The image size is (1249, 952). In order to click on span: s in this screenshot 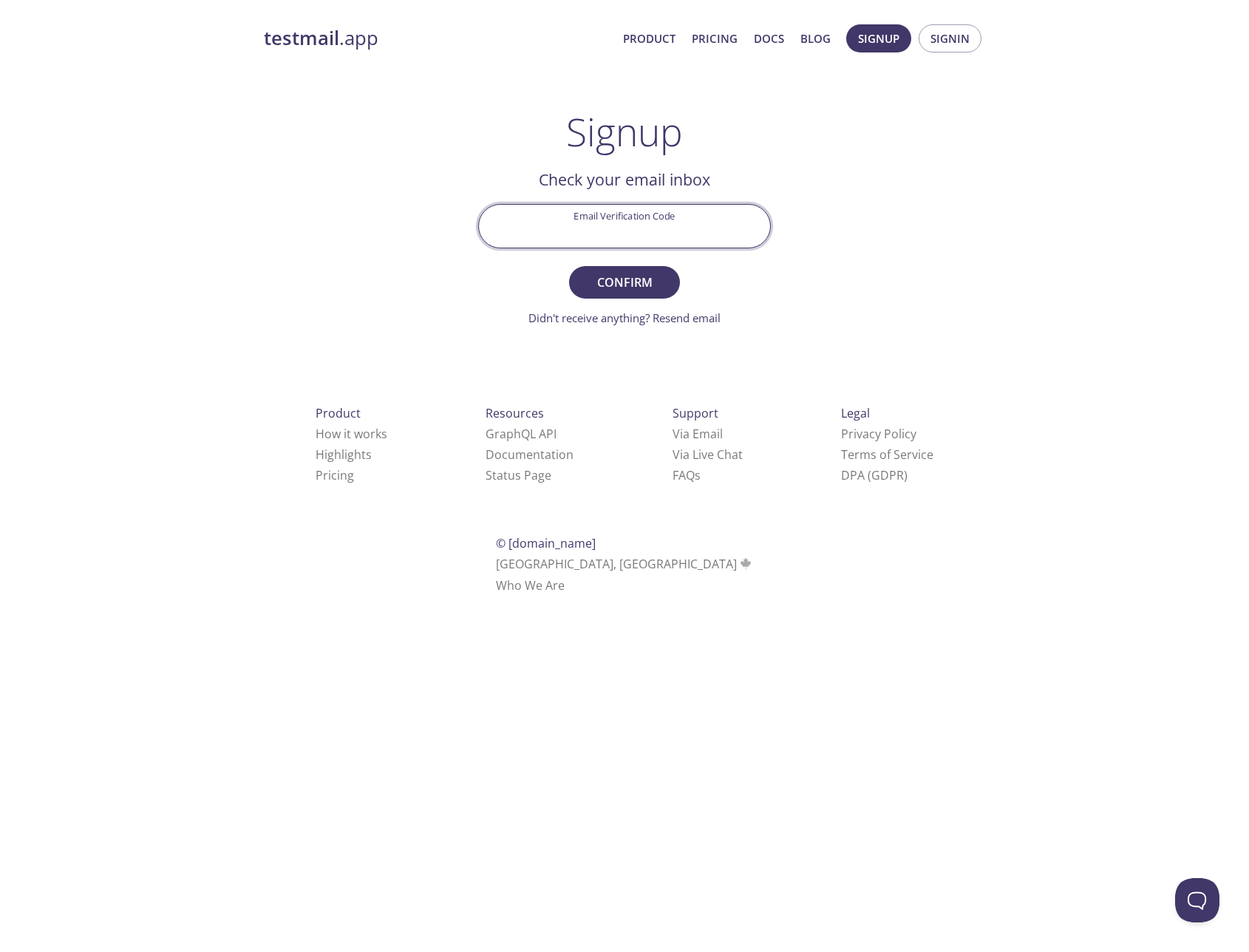, I will do `click(697, 475)`.